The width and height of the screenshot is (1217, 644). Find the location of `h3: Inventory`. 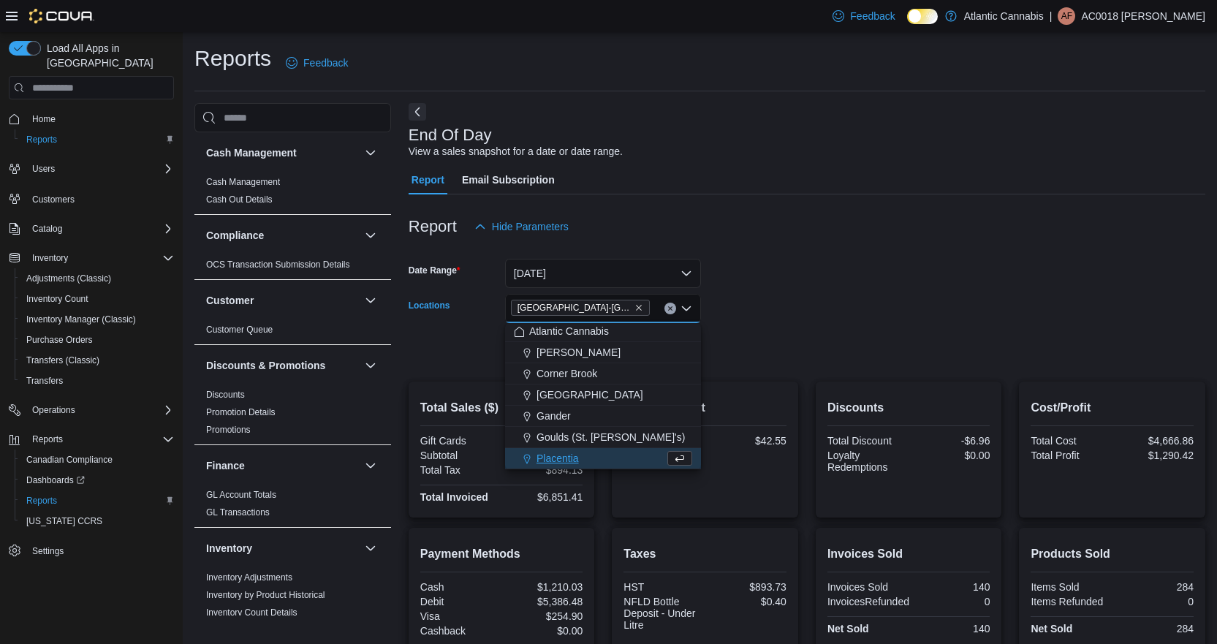

h3: Inventory is located at coordinates (229, 548).